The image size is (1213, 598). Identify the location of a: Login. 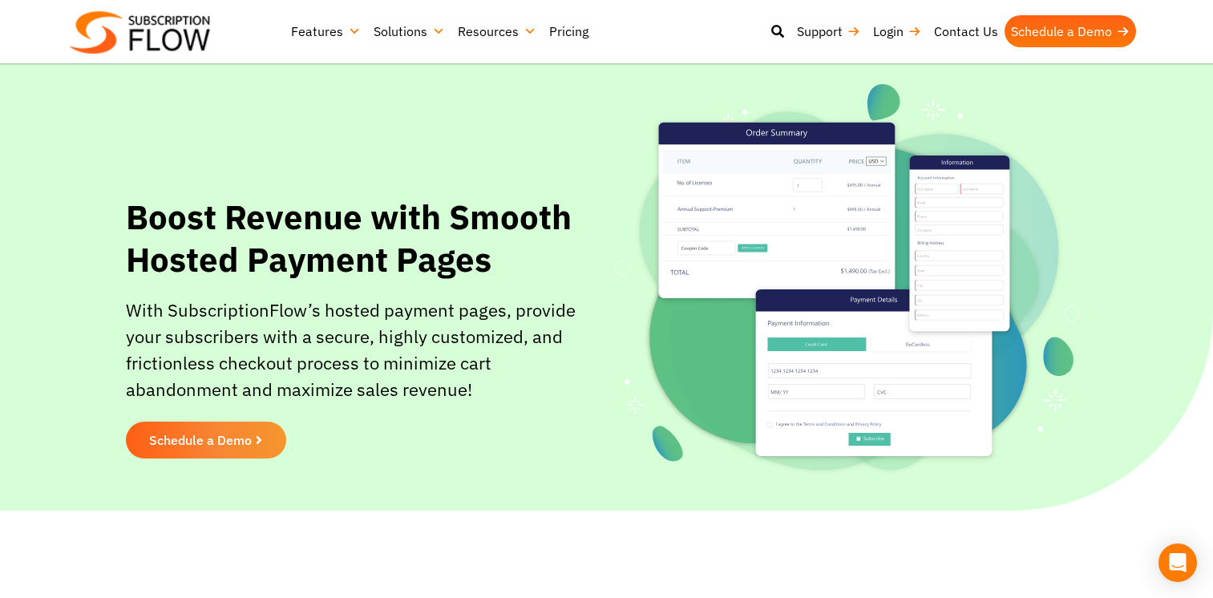
(897, 31).